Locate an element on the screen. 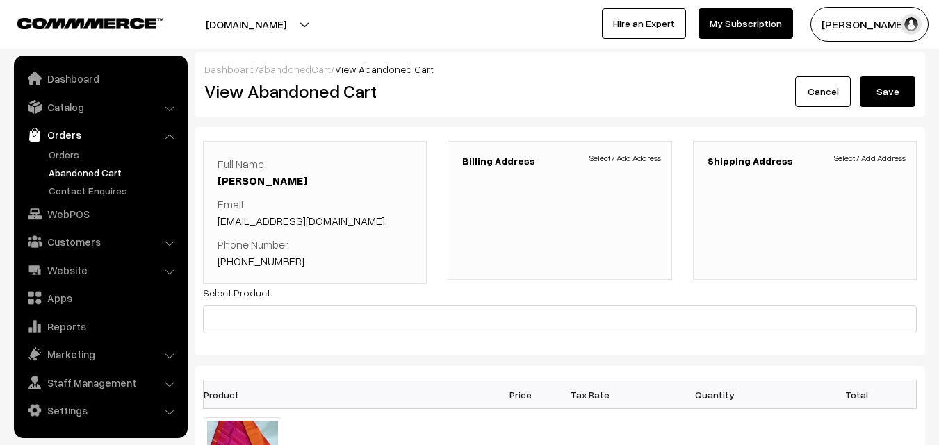 This screenshot has height=445, width=939. a: Cancel is located at coordinates (823, 92).